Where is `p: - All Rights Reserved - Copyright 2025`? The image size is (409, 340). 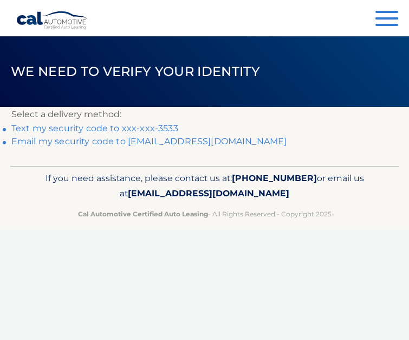
p: - All Rights Reserved - Copyright 2025 is located at coordinates (204, 214).